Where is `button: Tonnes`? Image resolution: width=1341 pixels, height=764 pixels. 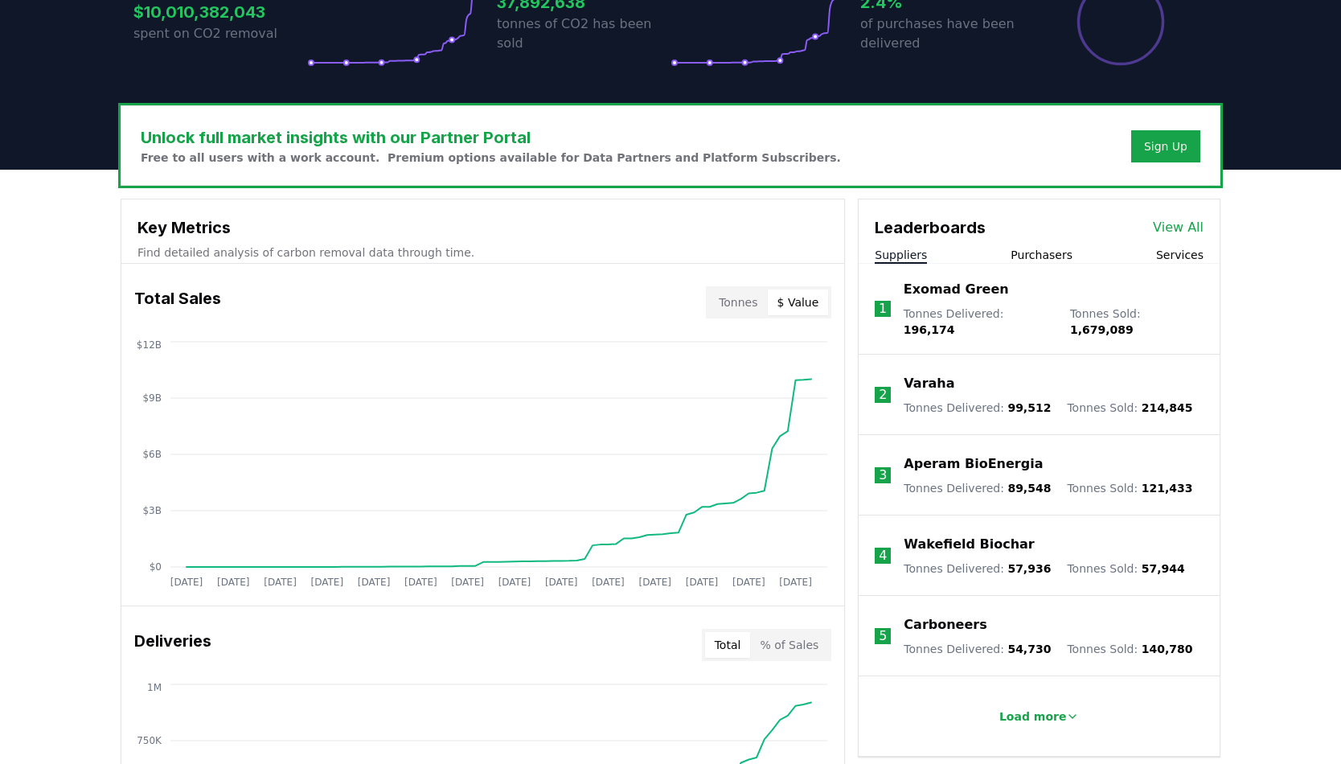
button: Tonnes is located at coordinates (738, 302).